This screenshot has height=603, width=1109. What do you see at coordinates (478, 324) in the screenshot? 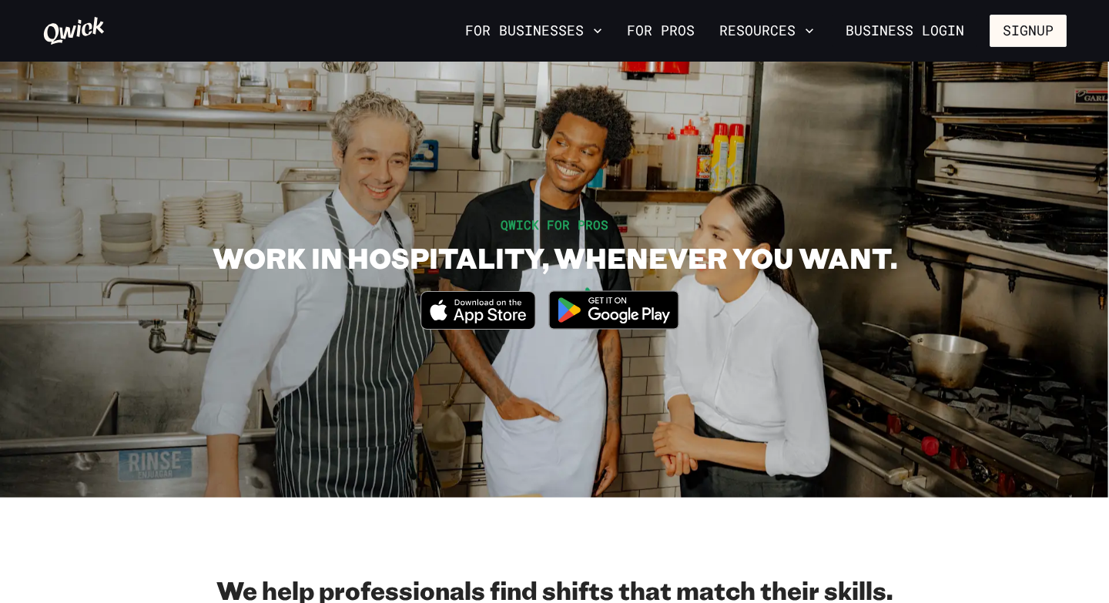
I see `a: Download on the App Store` at bounding box center [478, 324].